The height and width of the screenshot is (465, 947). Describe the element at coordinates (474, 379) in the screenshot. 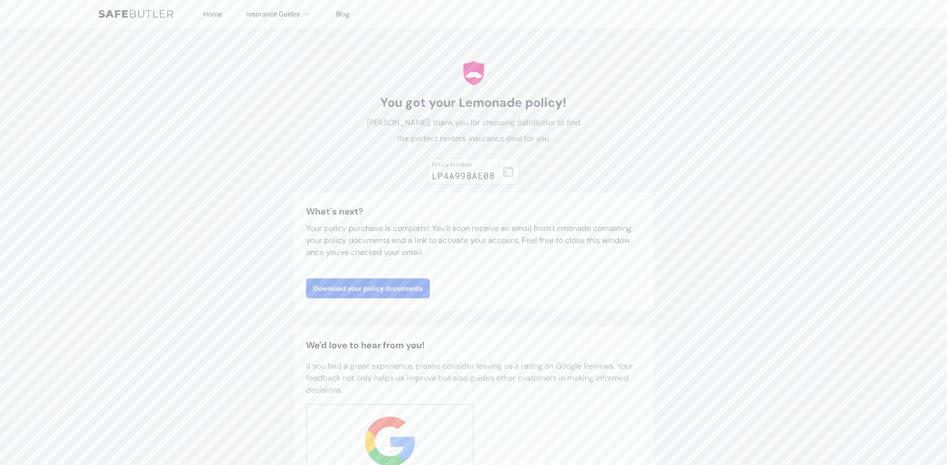

I see `p: If you had a great experience, please consider leaving us a rating on Google Reviews. Your feedba...` at that location.